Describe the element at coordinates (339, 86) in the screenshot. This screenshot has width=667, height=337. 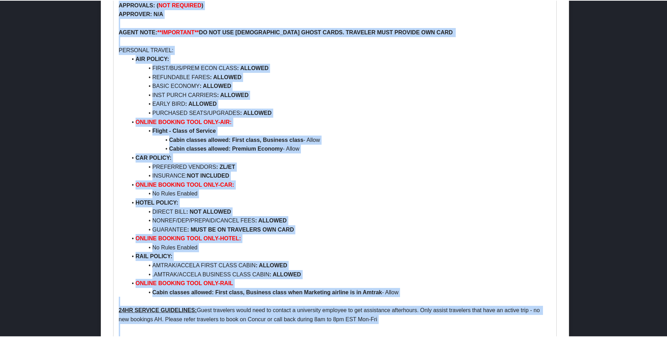
I see `li: BASIC ECONOMY` at that location.